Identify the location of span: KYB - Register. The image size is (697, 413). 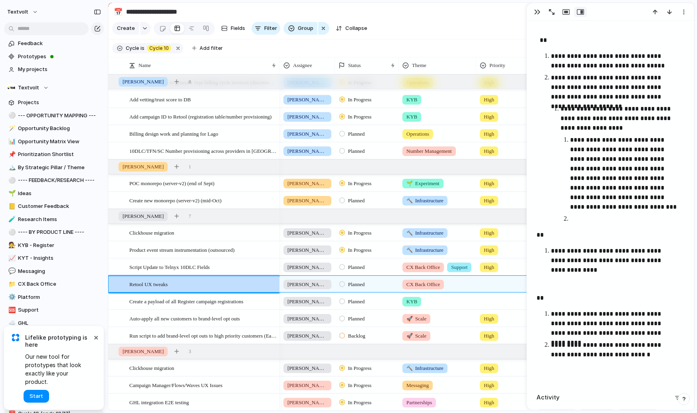
(59, 245).